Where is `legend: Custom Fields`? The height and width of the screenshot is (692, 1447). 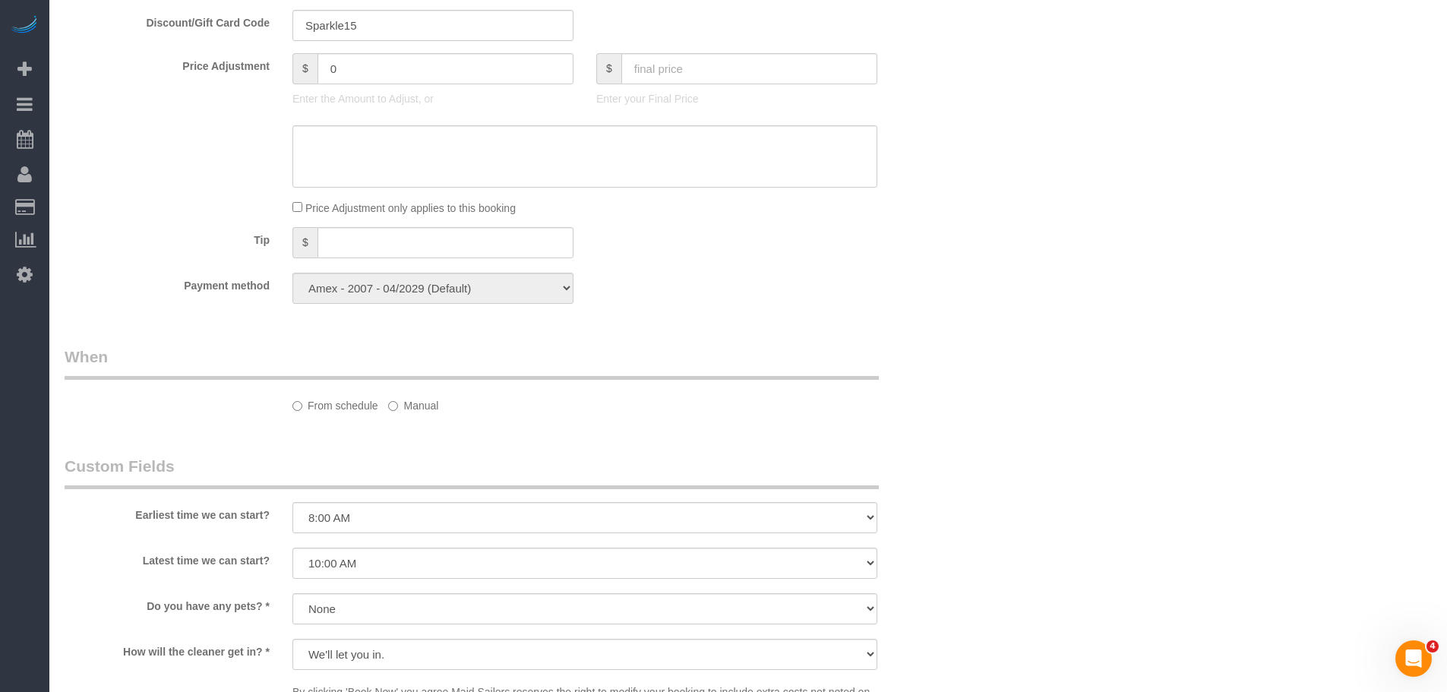
legend: Custom Fields is located at coordinates (472, 472).